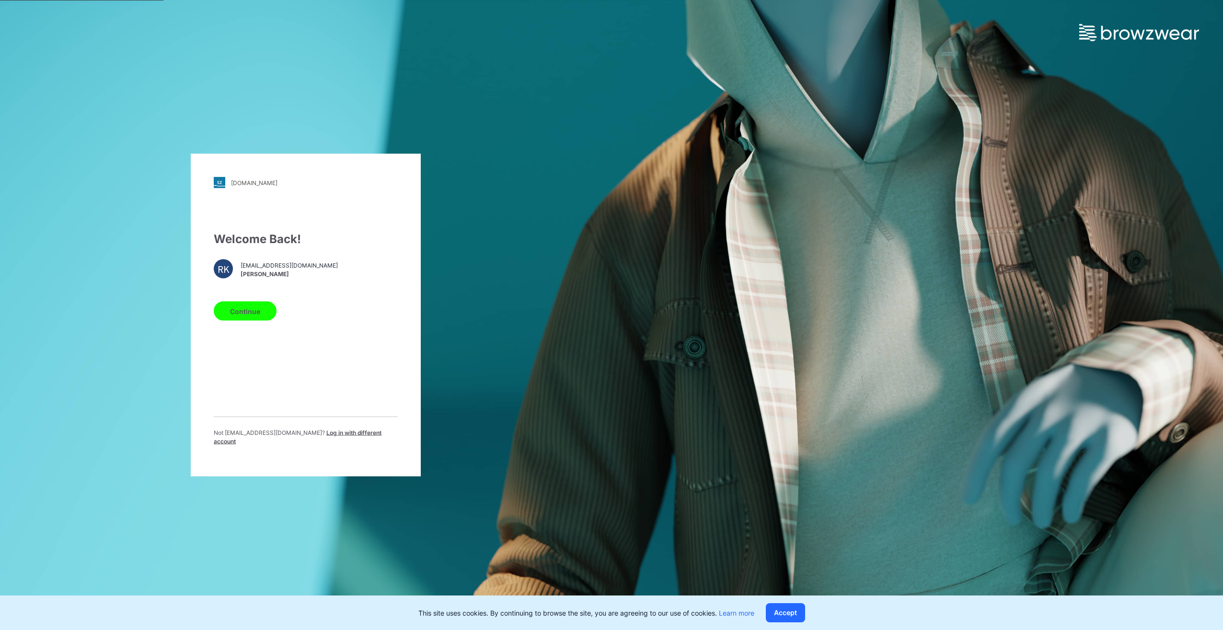  Describe the element at coordinates (737, 612) in the screenshot. I see `a: Learn more` at that location.